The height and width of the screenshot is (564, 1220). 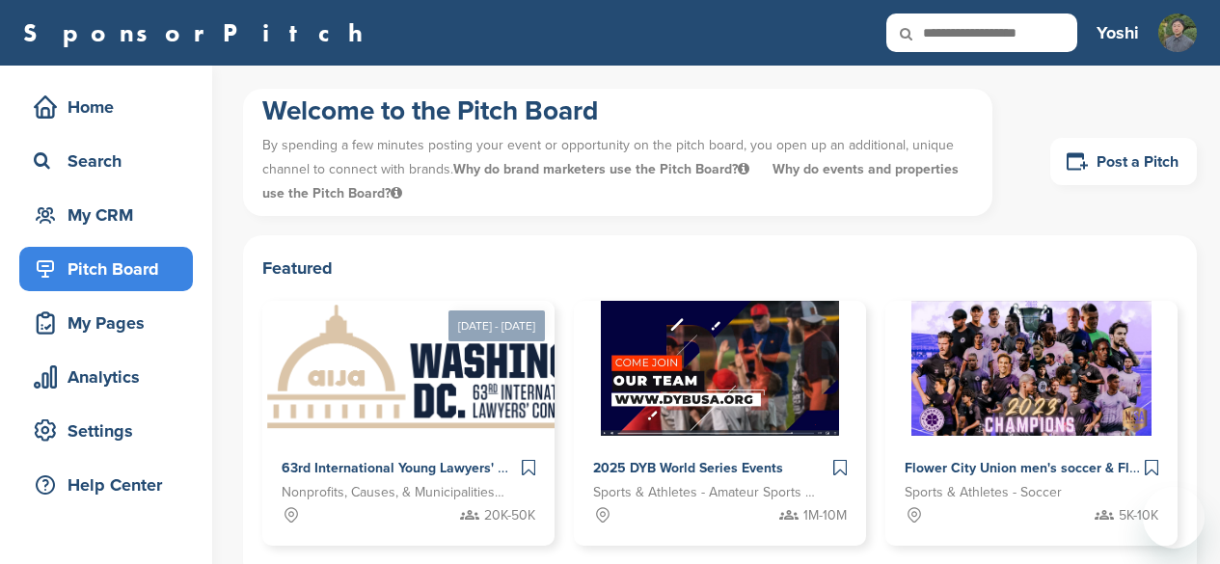 What do you see at coordinates (106, 377) in the screenshot?
I see `a: Analytics` at bounding box center [106, 377].